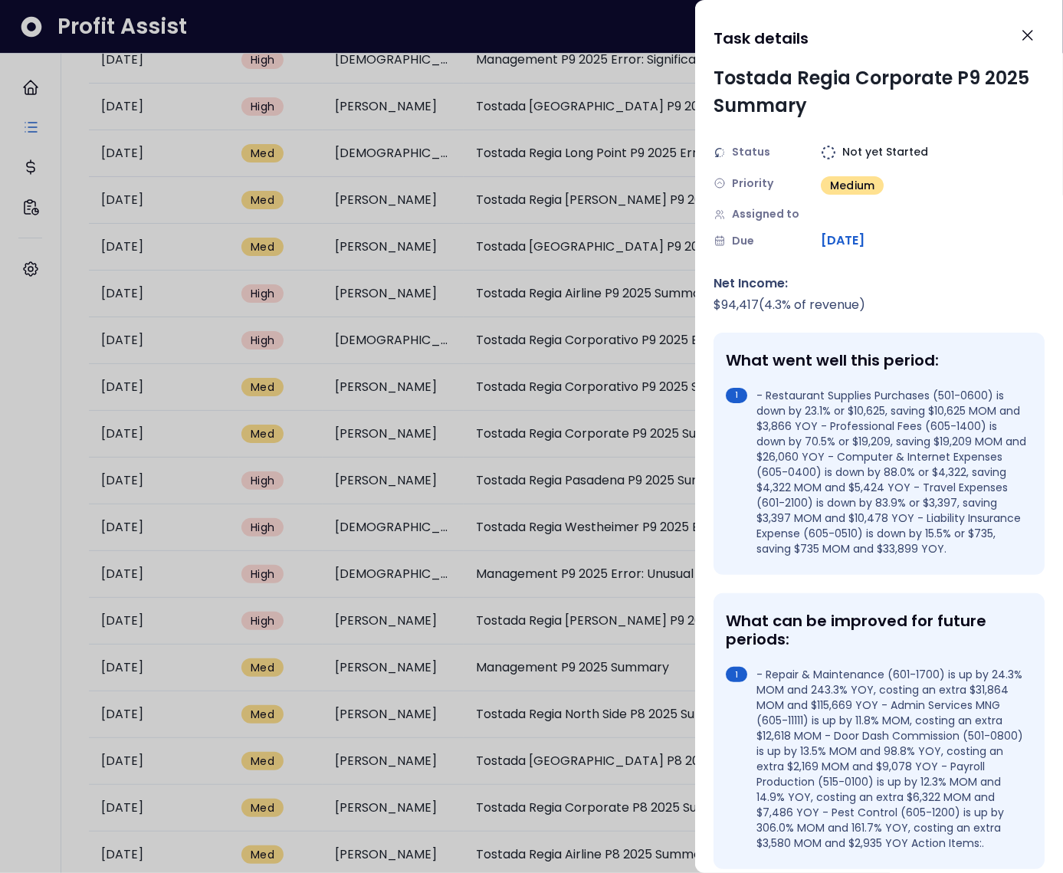 Image resolution: width=1063 pixels, height=873 pixels. I want to click on img: Not yet Started, so click(829, 153).